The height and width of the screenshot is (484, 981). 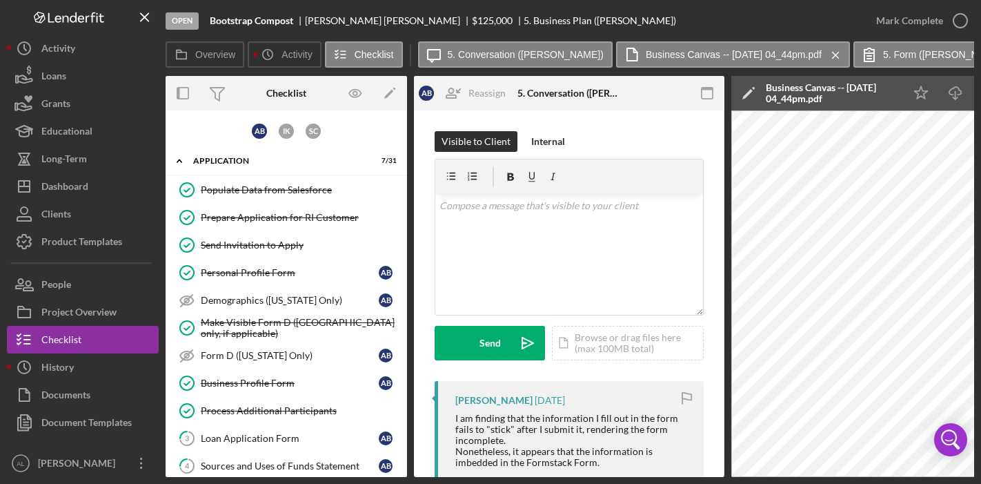 I want to click on button: Activity, so click(x=83, y=48).